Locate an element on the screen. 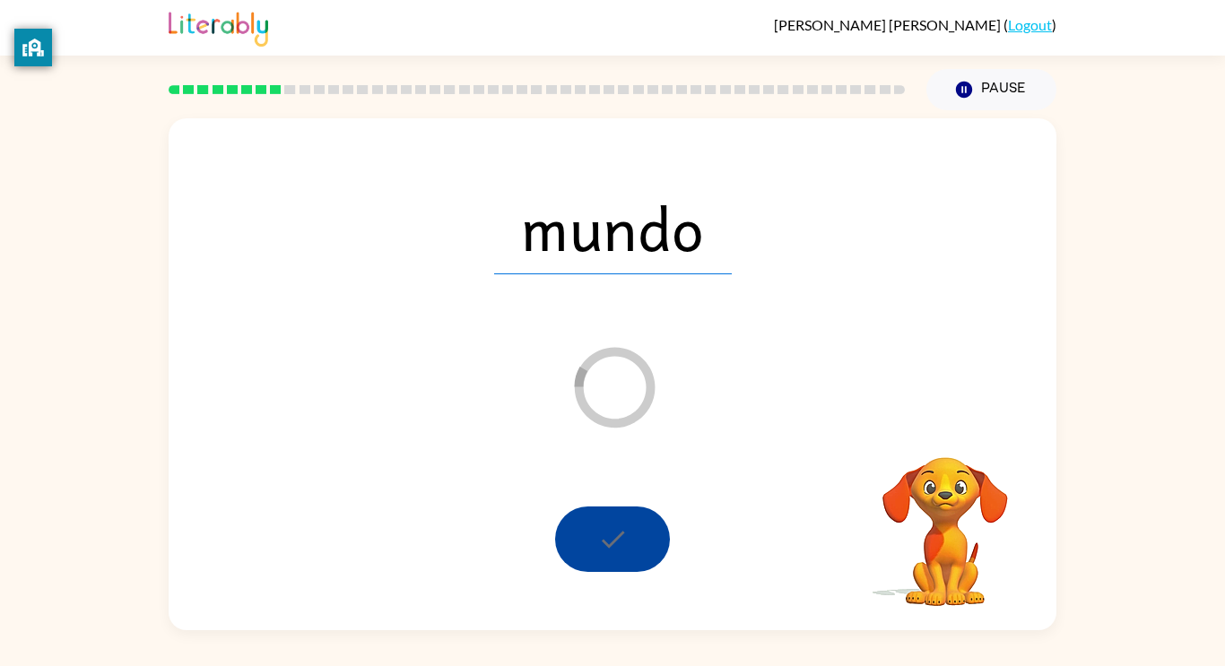 The height and width of the screenshot is (666, 1225). video: Your browser must support playing .mp4 files to use Literably. Please try using another browser. is located at coordinates (945, 519).